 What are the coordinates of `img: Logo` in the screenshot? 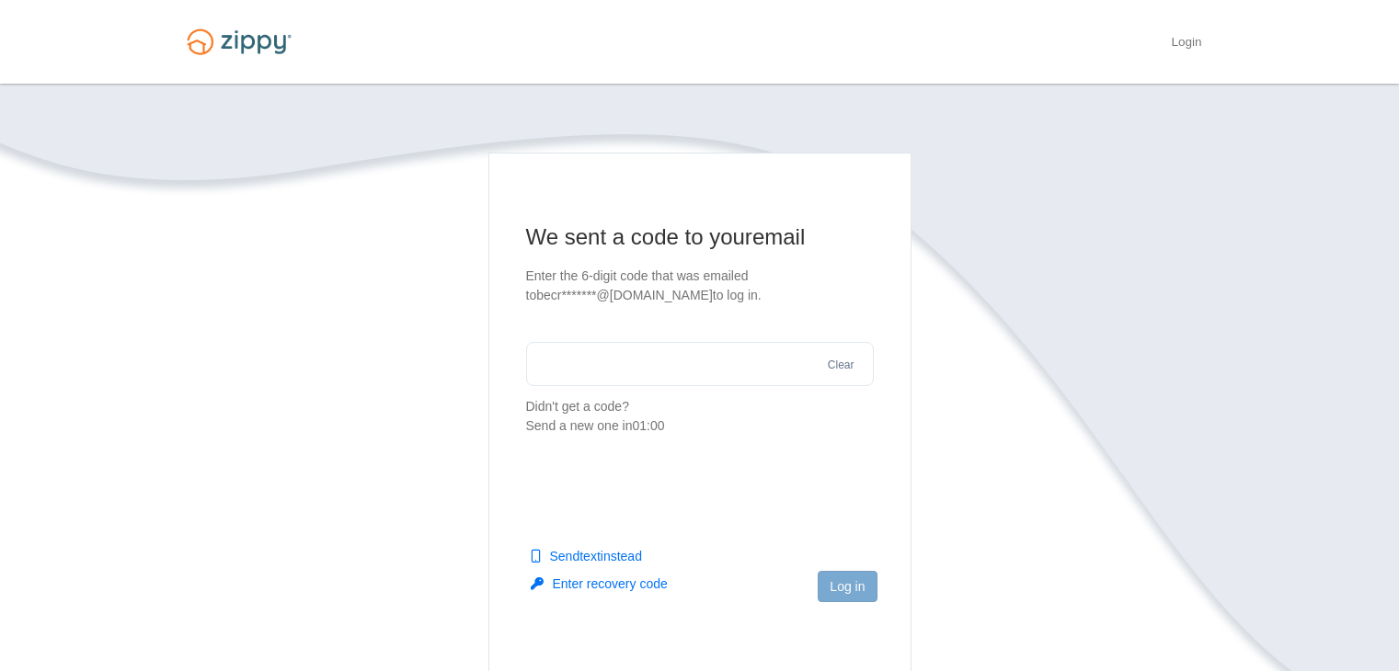 It's located at (239, 41).